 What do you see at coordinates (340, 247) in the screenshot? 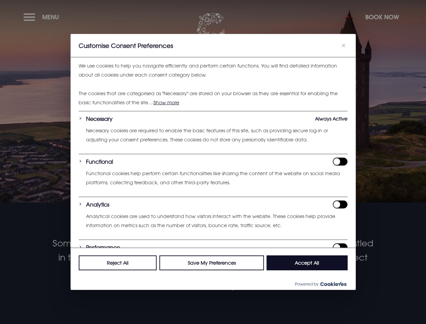
I see `input: Enable Performance` at bounding box center [340, 247].